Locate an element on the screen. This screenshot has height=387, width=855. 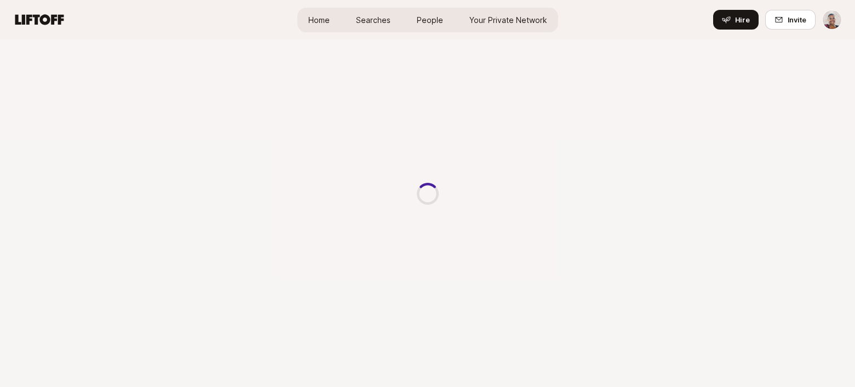
a: People is located at coordinates (430, 20).